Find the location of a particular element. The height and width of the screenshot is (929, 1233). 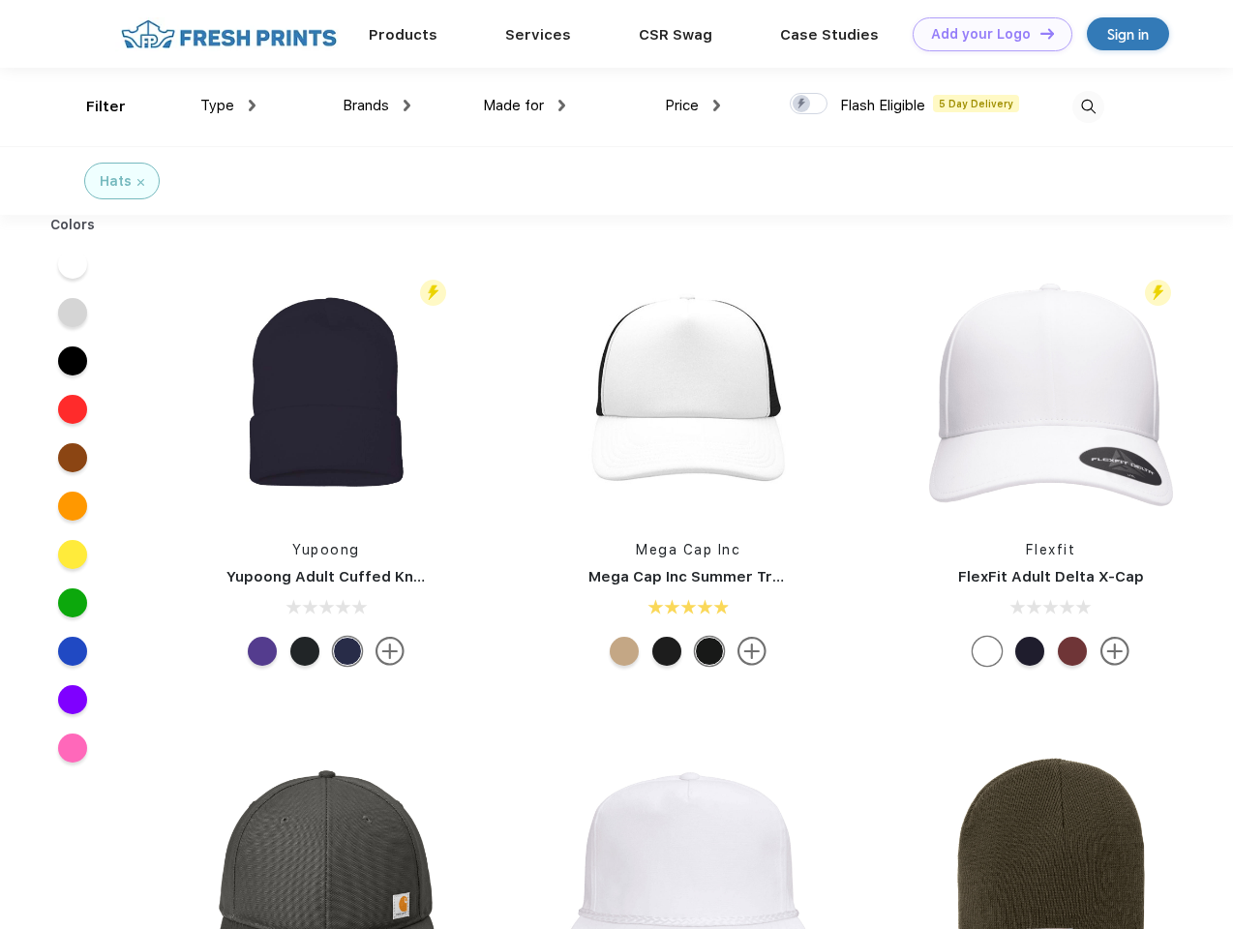

div: Hats is located at coordinates (115, 181).